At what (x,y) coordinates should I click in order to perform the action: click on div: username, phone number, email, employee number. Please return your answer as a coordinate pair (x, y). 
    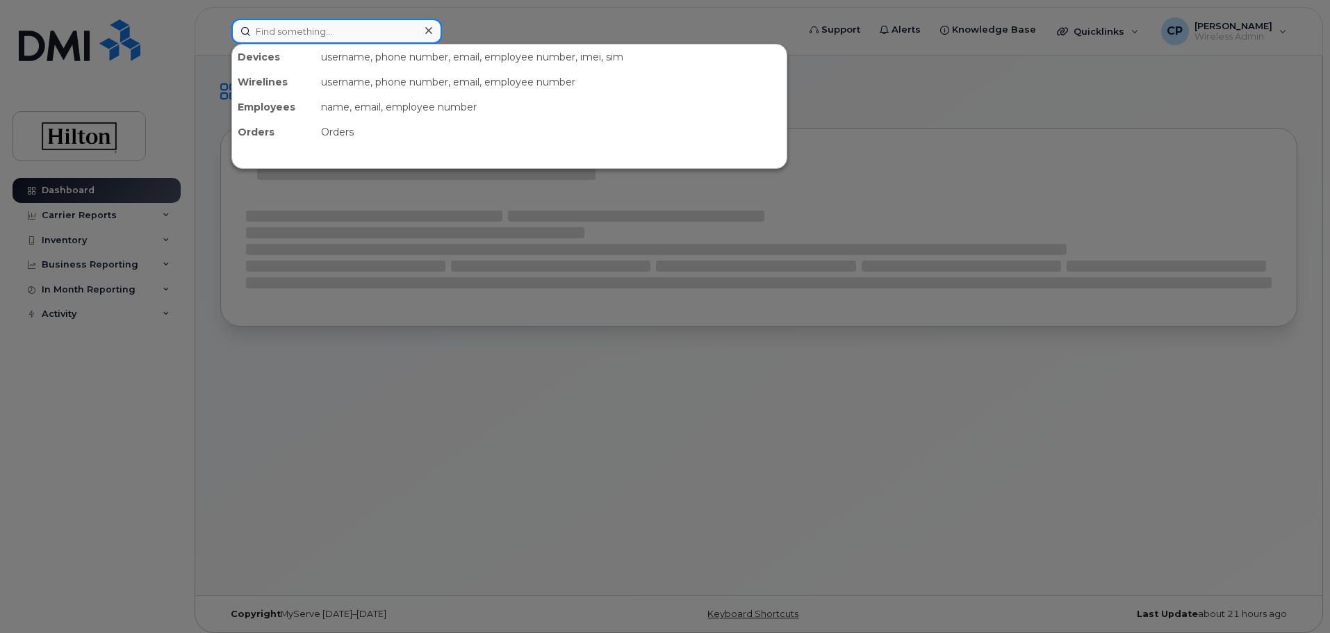
    Looking at the image, I should click on (551, 82).